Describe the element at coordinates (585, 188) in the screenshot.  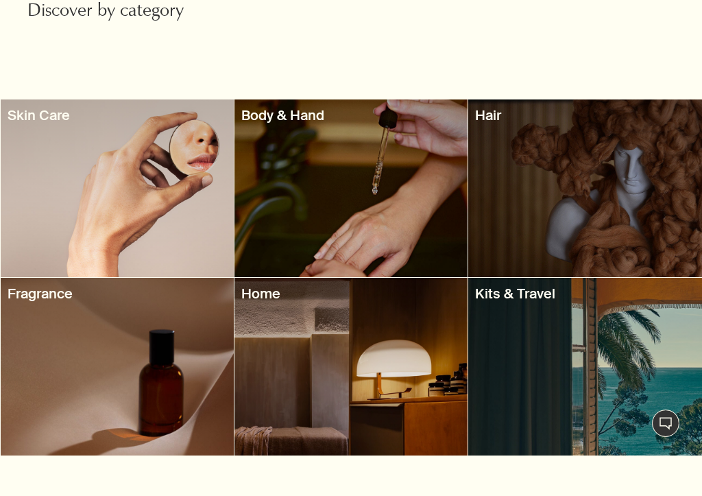
I see `a: DecorativeHair` at that location.